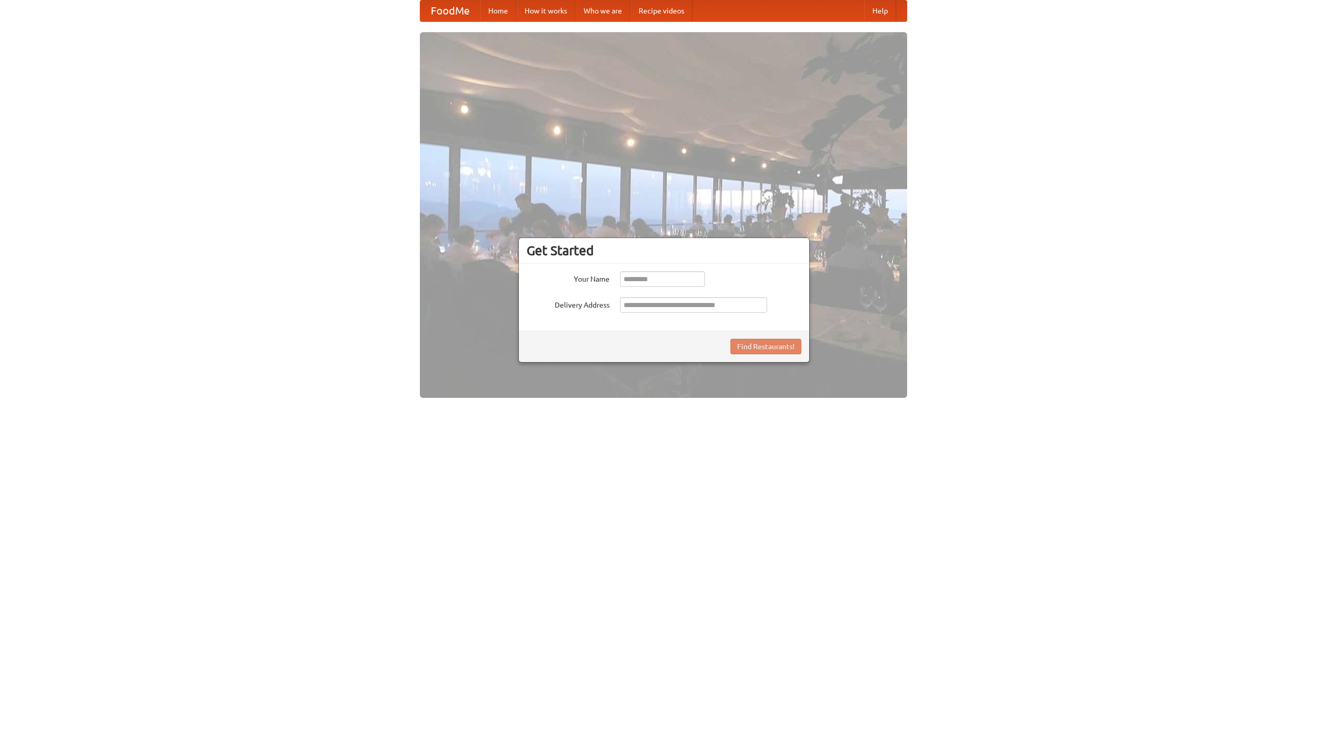 The image size is (1327, 734). Describe the element at coordinates (450, 11) in the screenshot. I see `a: FoodMe` at that location.